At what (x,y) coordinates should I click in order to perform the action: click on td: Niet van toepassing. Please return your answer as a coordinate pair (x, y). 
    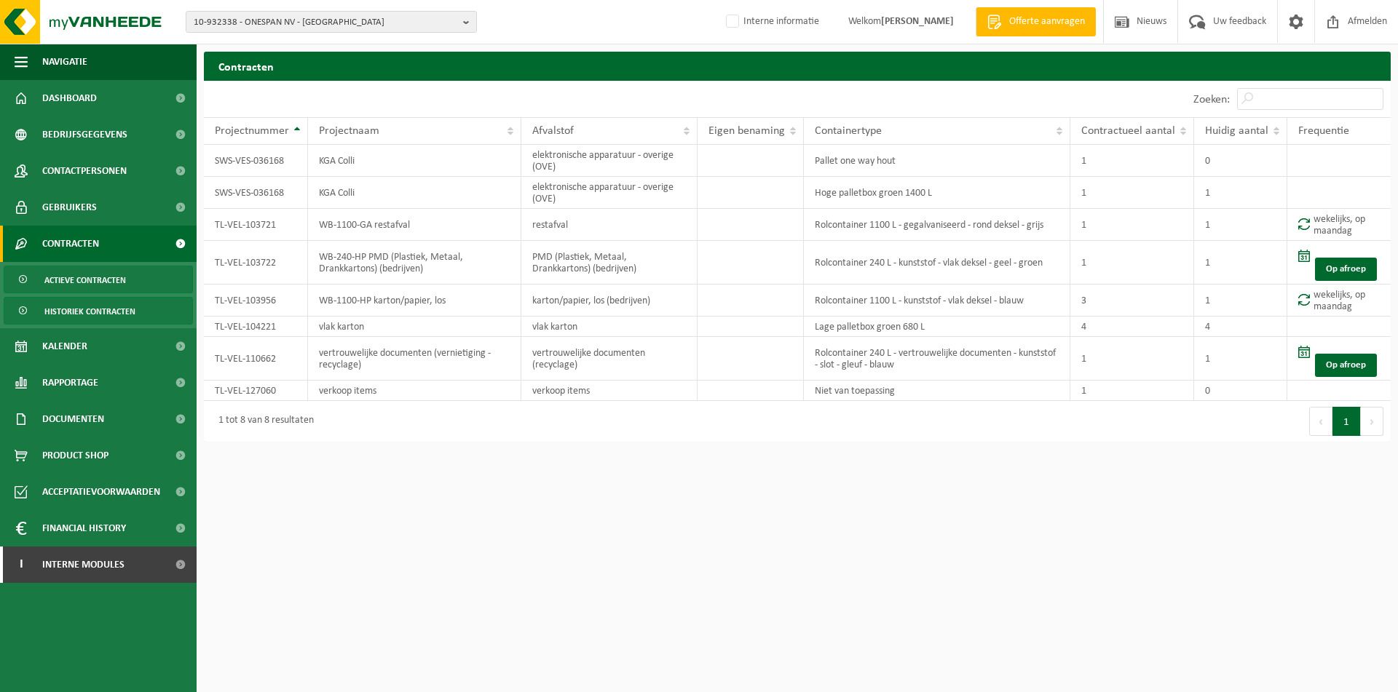
    Looking at the image, I should click on (937, 391).